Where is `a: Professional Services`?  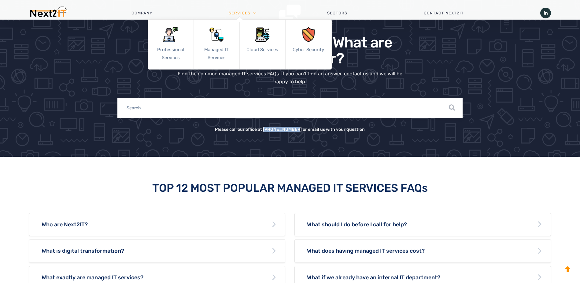 a: Professional Services is located at coordinates (171, 44).